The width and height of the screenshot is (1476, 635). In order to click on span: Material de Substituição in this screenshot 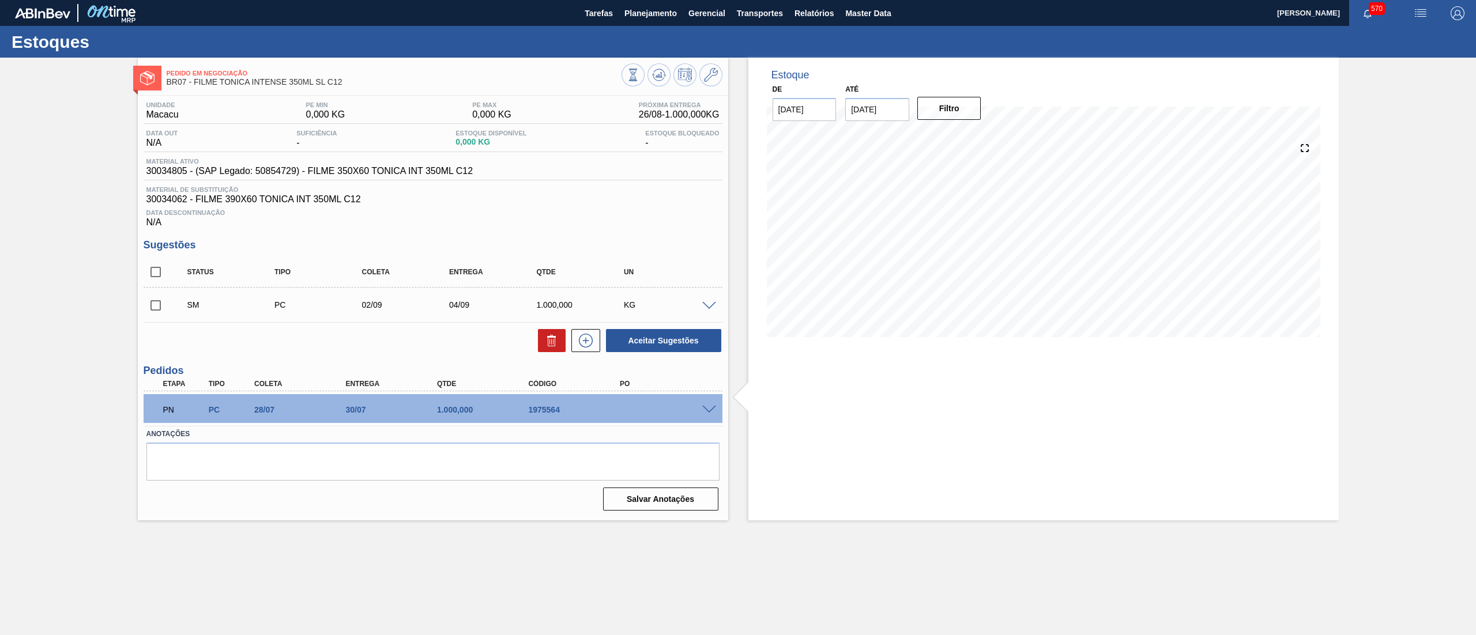, I will do `click(433, 190)`.